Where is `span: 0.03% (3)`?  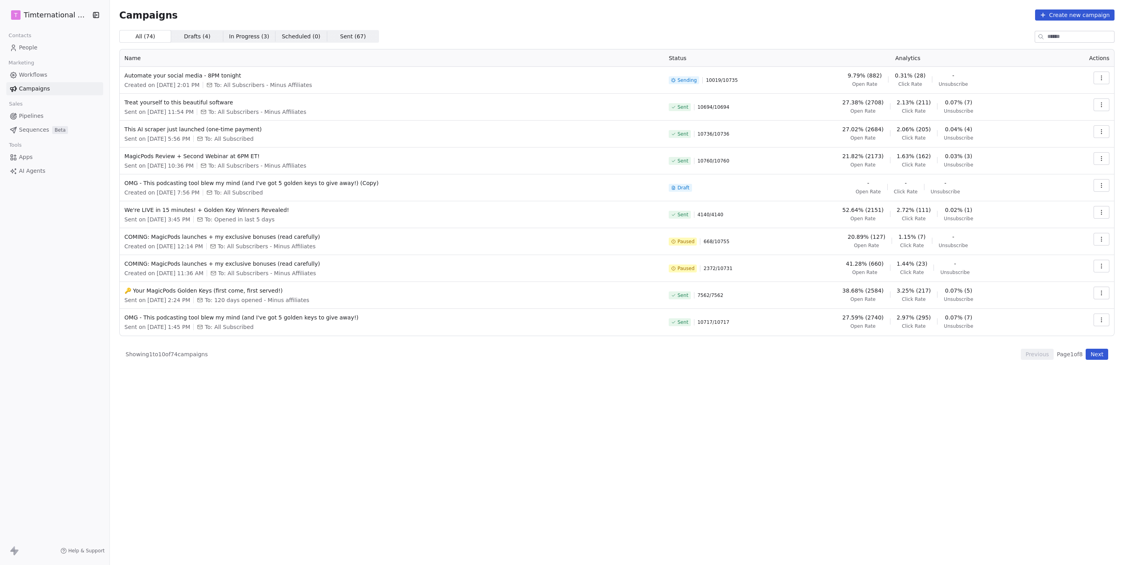 span: 0.03% (3) is located at coordinates (958, 156).